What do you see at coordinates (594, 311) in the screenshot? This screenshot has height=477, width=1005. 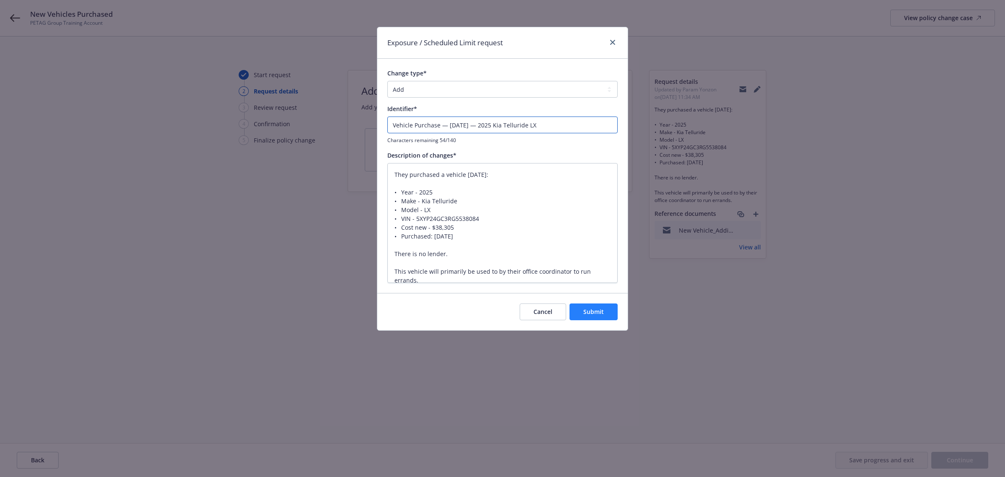 I see `span: Submit` at bounding box center [594, 311].